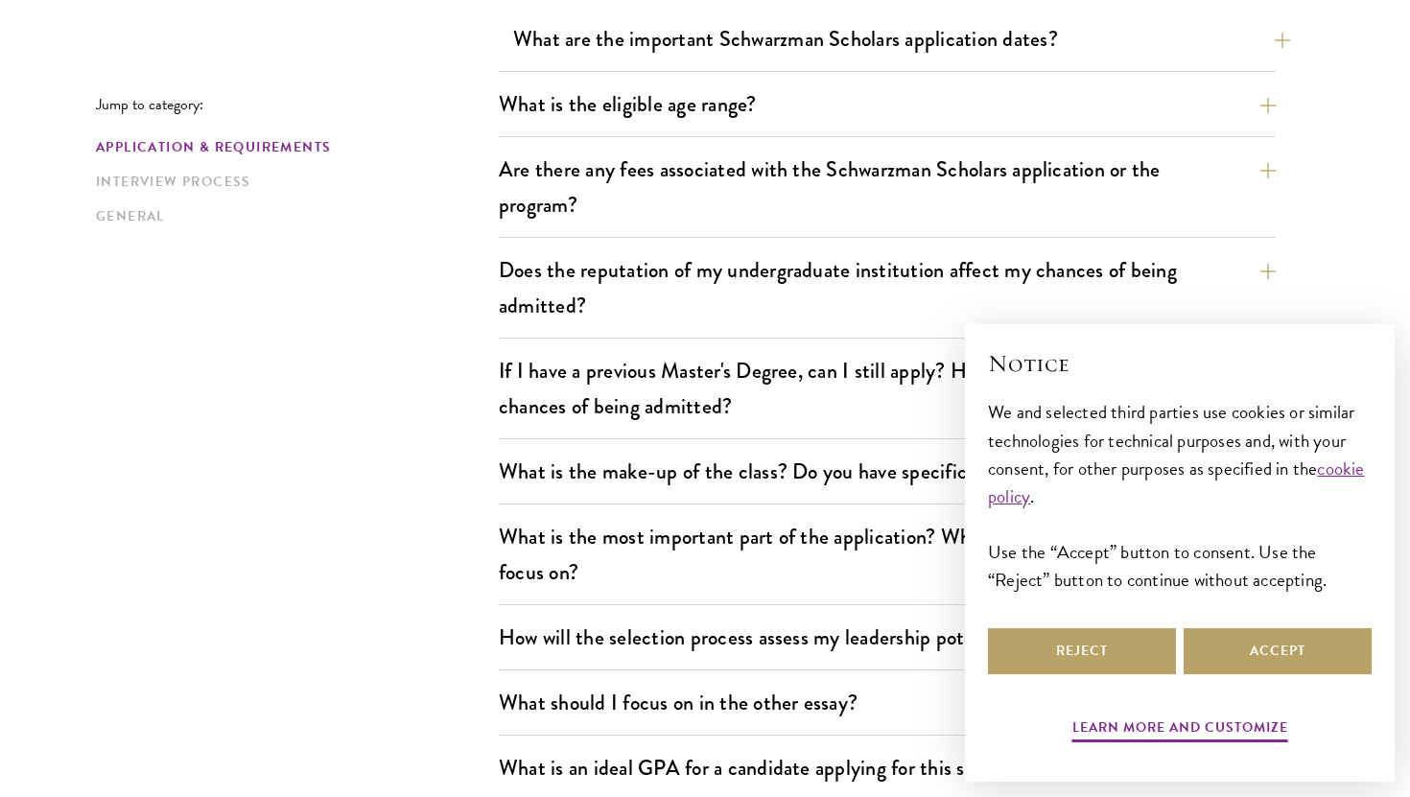 Image resolution: width=1410 pixels, height=797 pixels. I want to click on button: What should I focus on in the other essay?, so click(887, 702).